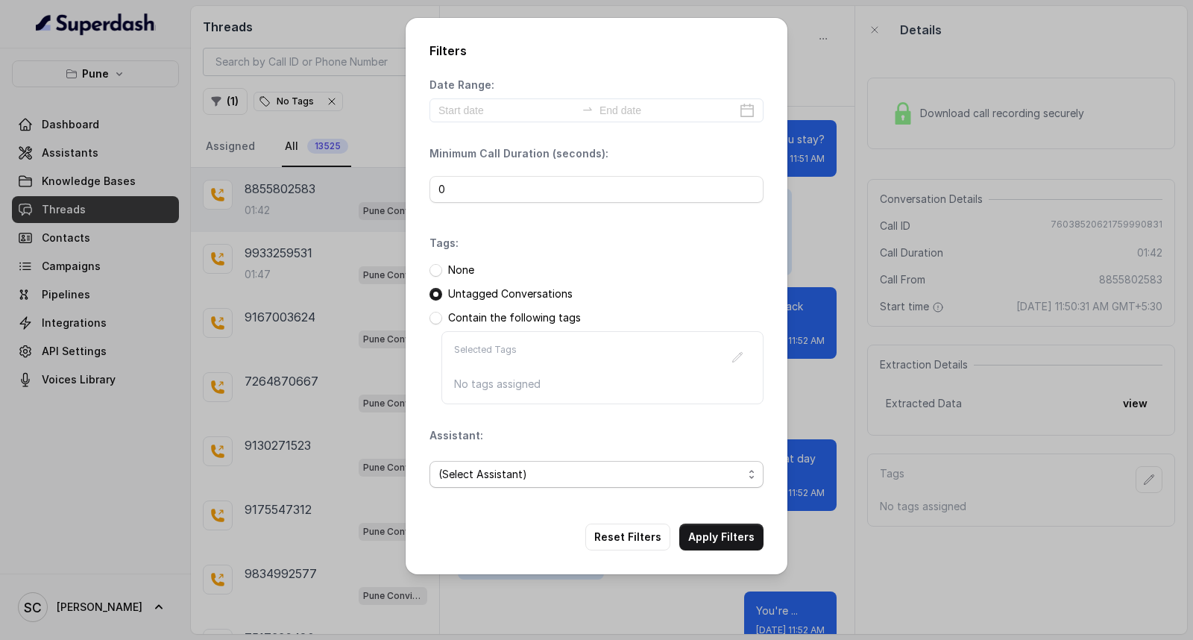  I want to click on p: No tags assigned, so click(602, 384).